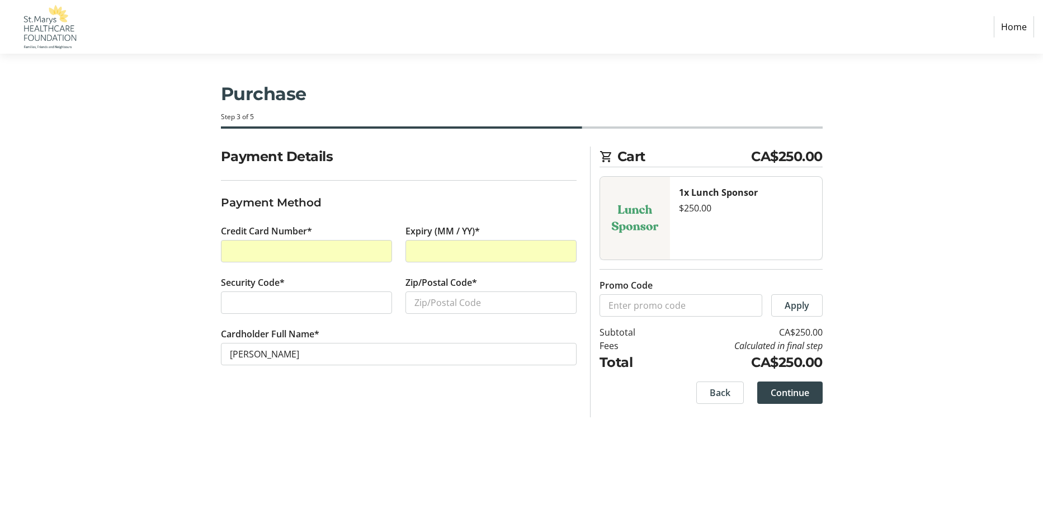  What do you see at coordinates (626, 285) in the screenshot?
I see `label: Promo Code` at bounding box center [626, 285].